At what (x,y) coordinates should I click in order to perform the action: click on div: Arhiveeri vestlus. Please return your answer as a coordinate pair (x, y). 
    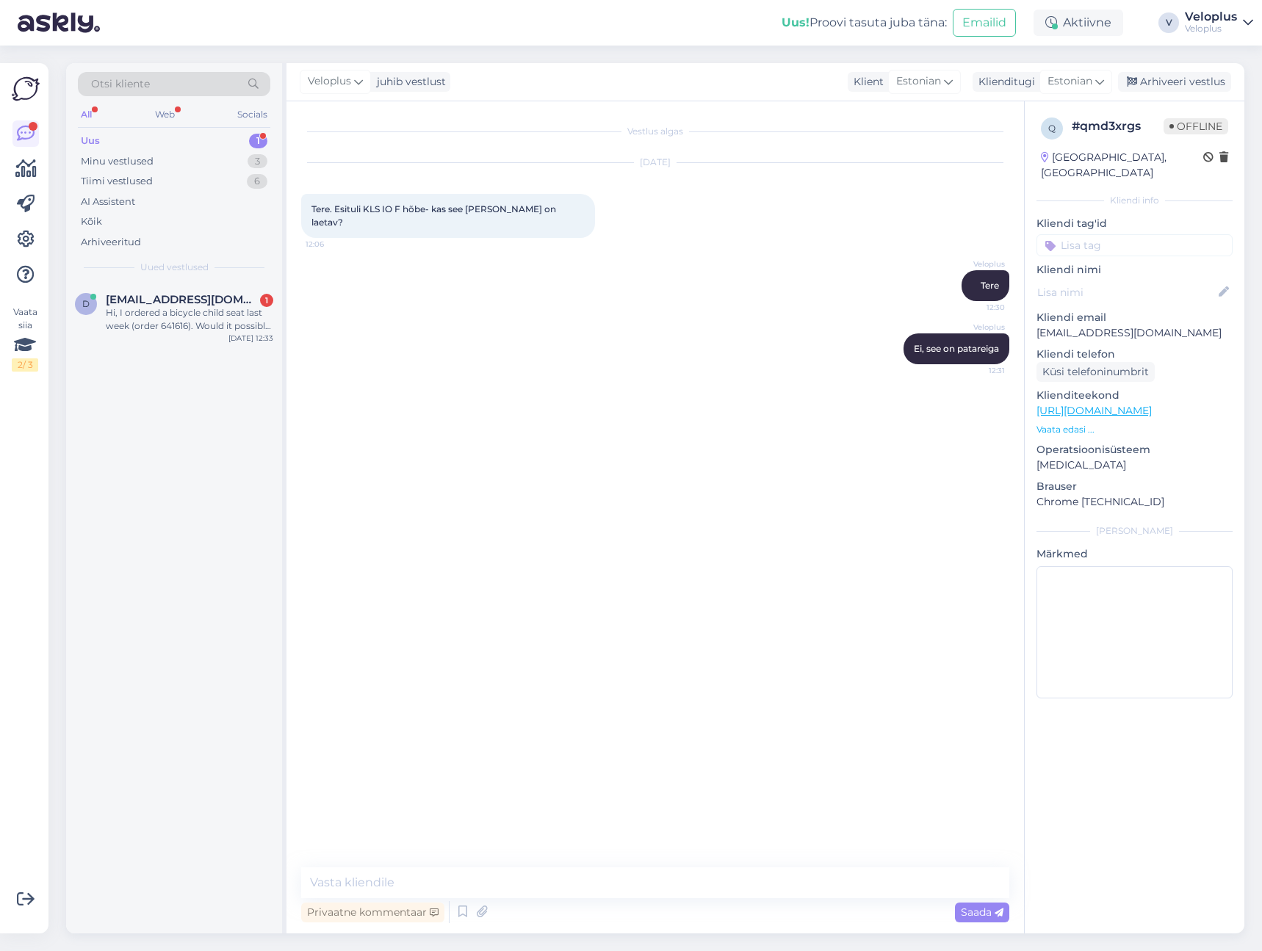
    Looking at the image, I should click on (1174, 82).